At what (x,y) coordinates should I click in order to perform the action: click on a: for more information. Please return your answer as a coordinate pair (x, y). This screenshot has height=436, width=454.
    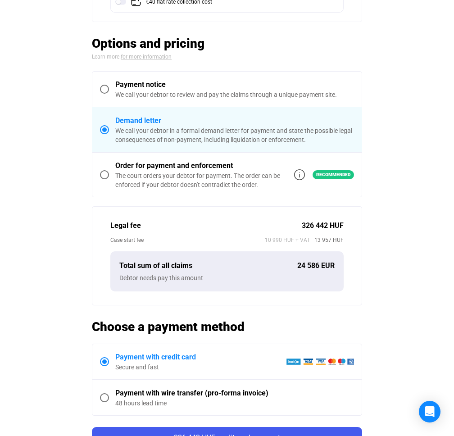
    Looking at the image, I should click on (146, 57).